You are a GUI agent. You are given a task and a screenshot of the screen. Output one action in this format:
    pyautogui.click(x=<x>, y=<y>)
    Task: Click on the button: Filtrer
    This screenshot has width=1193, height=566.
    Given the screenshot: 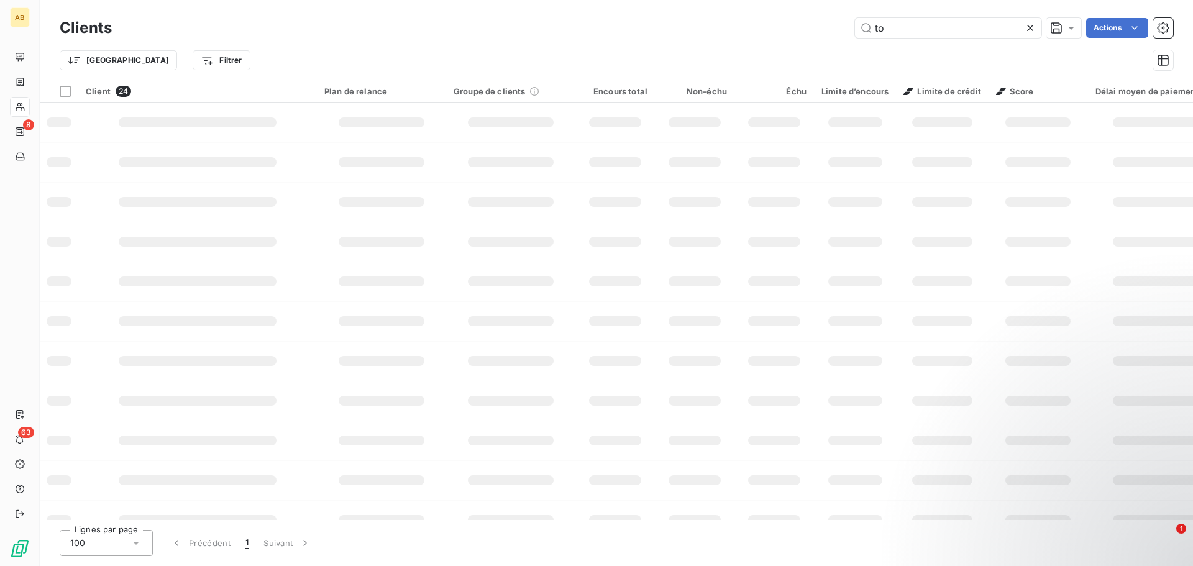 What is the action you would take?
    pyautogui.click(x=221, y=60)
    